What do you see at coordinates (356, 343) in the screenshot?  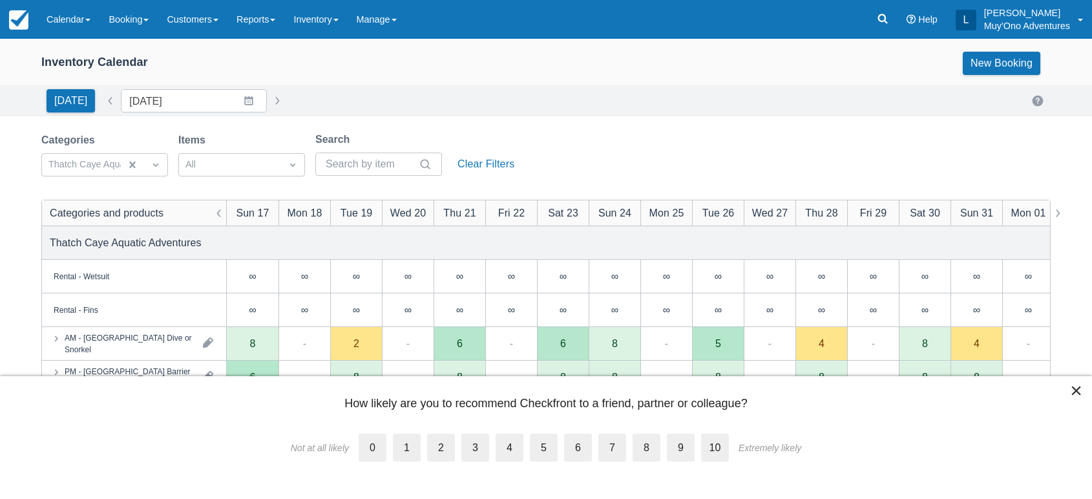 I see `div: 2` at bounding box center [356, 343].